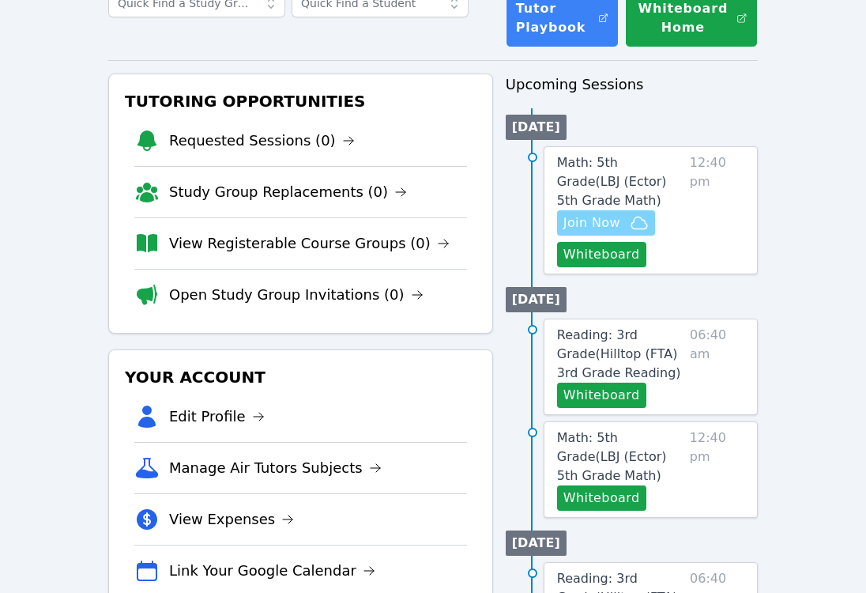  What do you see at coordinates (632, 85) in the screenshot?
I see `h3: Upcoming Sessions` at bounding box center [632, 85].